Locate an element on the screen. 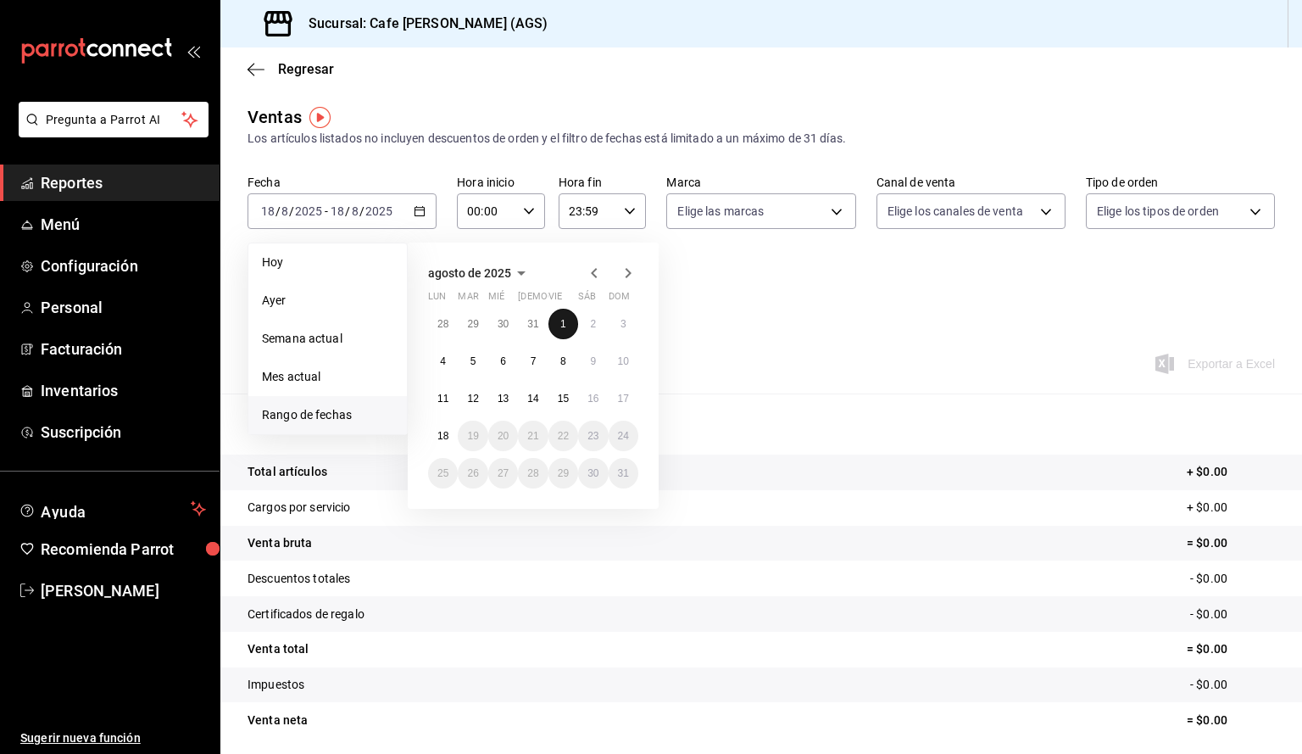 This screenshot has width=1302, height=754. button: 5 de agosto de 2025 is located at coordinates (472, 361).